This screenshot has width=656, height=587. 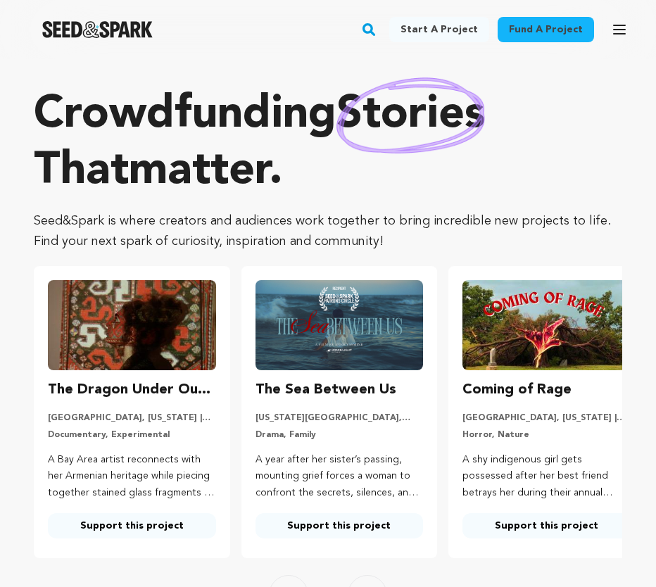 I want to click on p: Documentary, Experimental, so click(x=132, y=435).